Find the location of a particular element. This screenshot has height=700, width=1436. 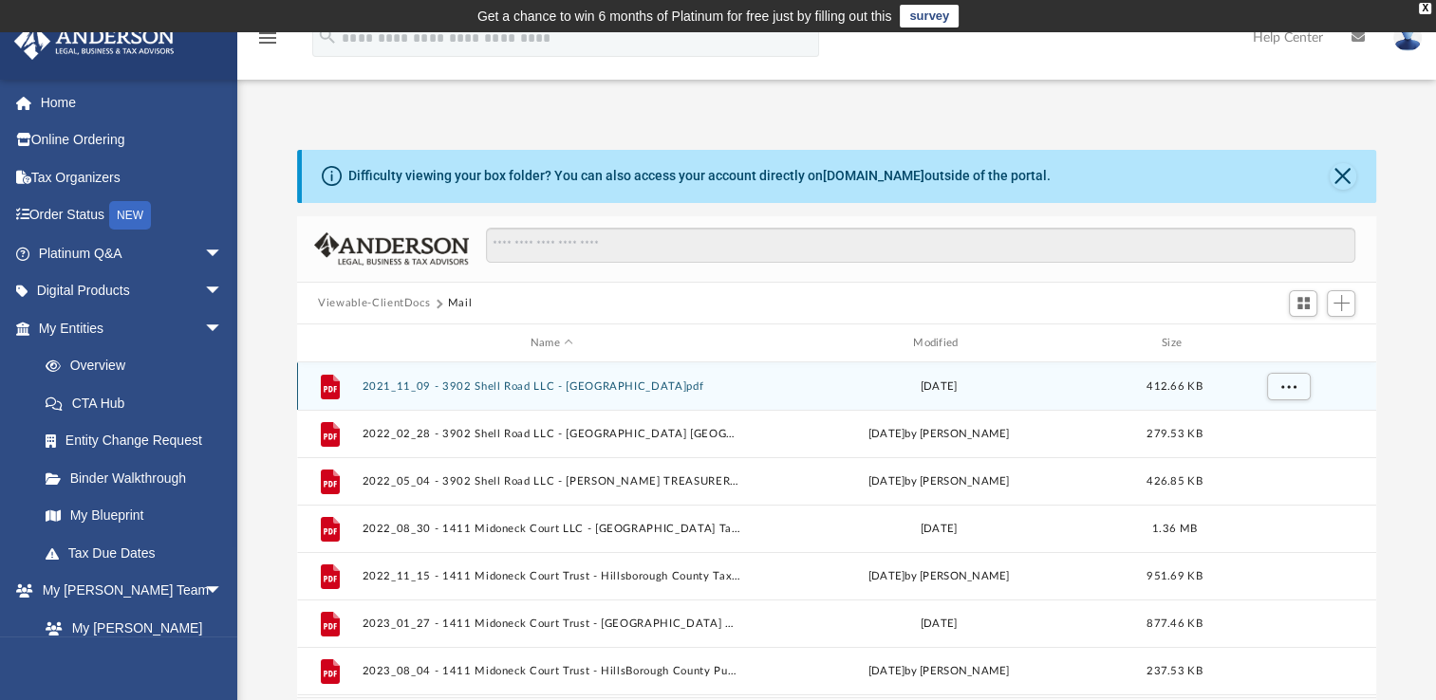

a: Digital Productsarrow_drop_down is located at coordinates (132, 291).